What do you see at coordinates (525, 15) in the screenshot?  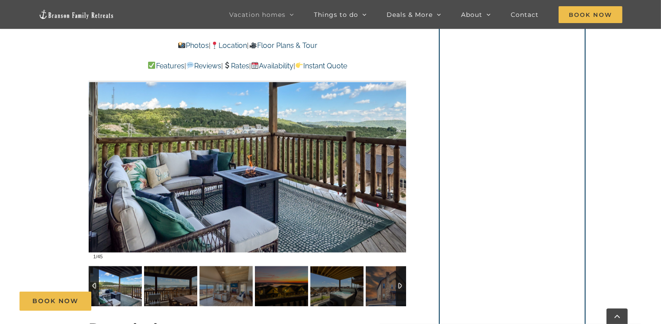 I see `span: Contact` at bounding box center [525, 15].